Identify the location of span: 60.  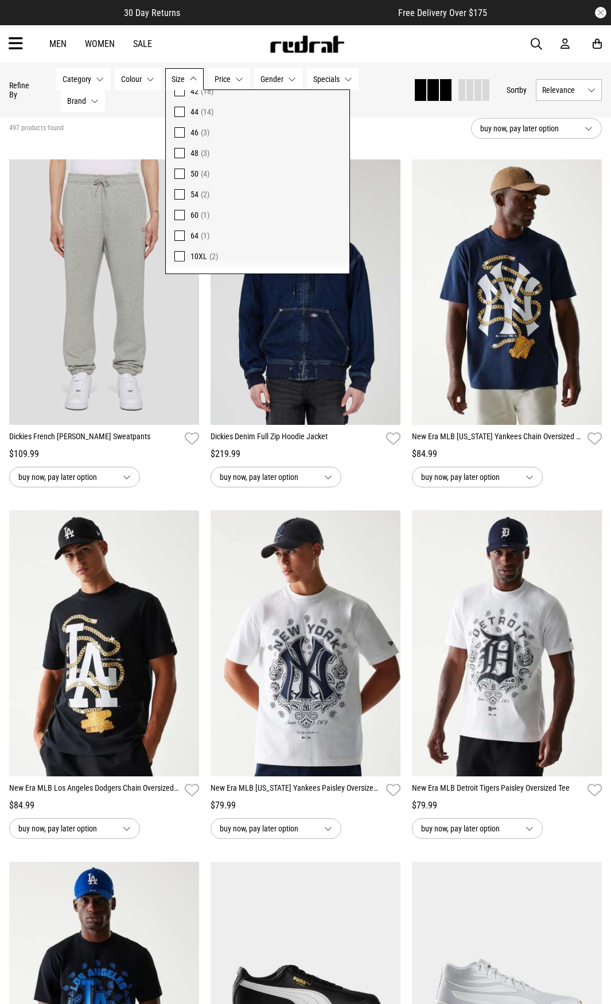
(194, 215).